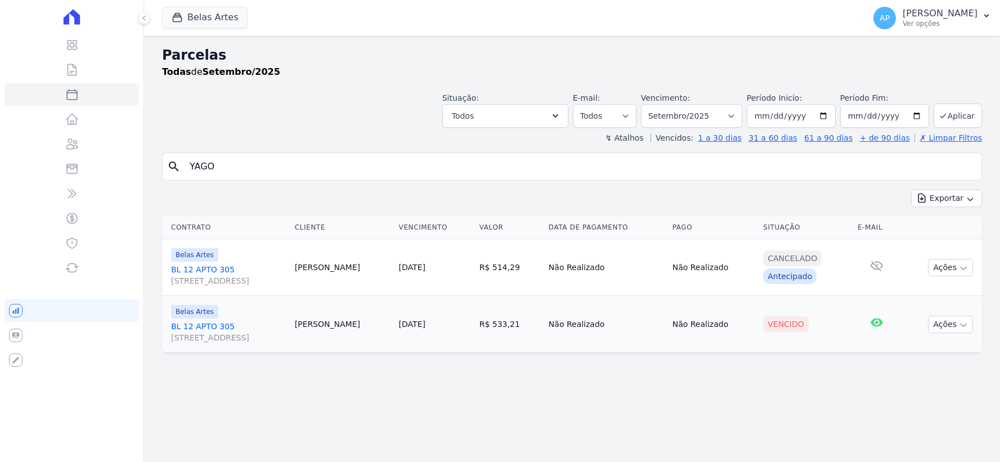 The image size is (1000, 462). I want to click on span: AP, so click(885, 18).